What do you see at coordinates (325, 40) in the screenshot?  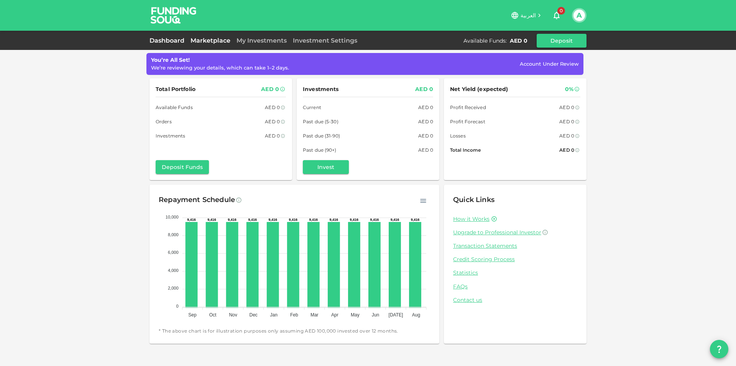 I see `a: Investment Settings` at bounding box center [325, 40].